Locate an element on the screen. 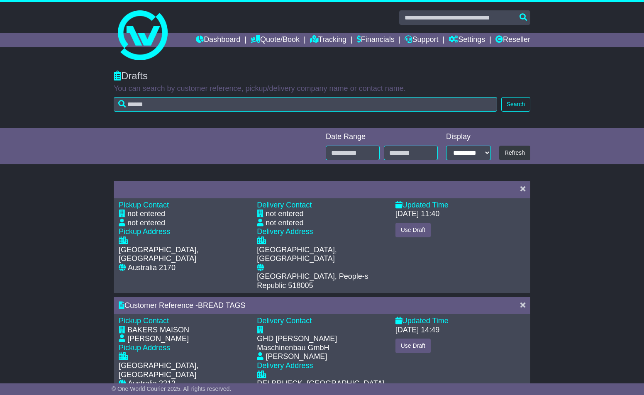  p: You can search by customer reference, pickup/delivery company name or contact name. is located at coordinates (322, 89).